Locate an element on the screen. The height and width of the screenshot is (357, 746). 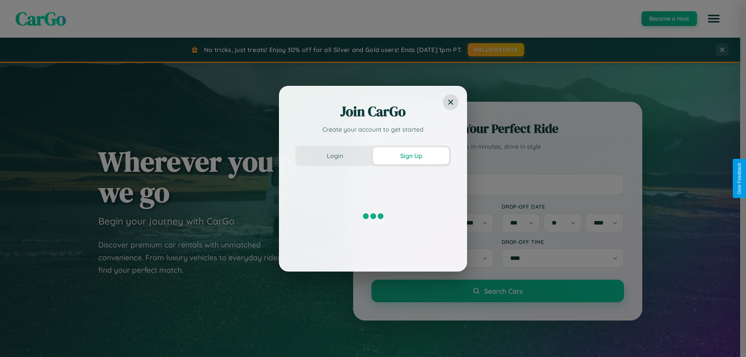
button: Login is located at coordinates (335, 156).